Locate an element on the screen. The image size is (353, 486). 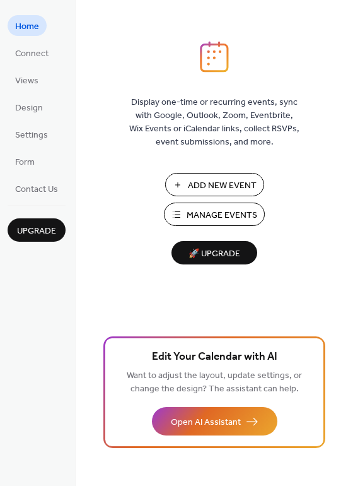
span: Views is located at coordinates (26, 81).